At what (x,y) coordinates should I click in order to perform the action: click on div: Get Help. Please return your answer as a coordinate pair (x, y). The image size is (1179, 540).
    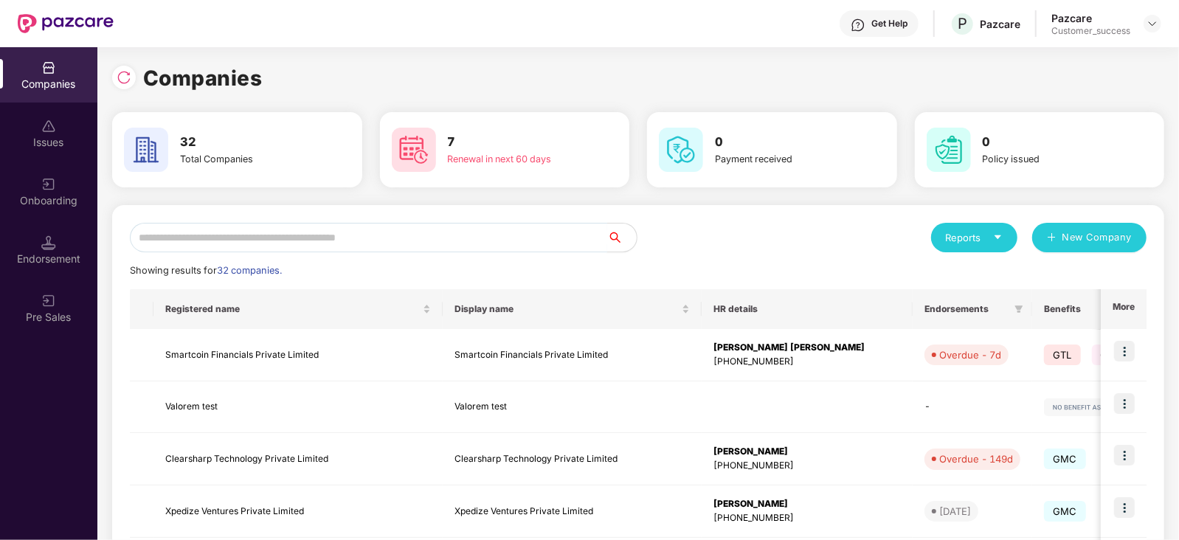
    Looking at the image, I should click on (889, 24).